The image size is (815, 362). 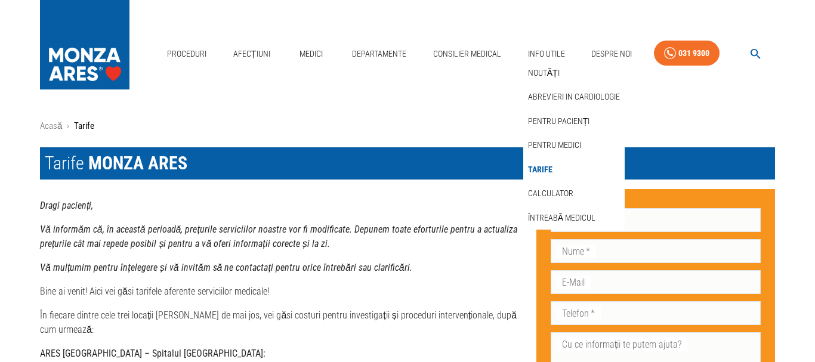 I want to click on div: Abrevieri in cardiologie, so click(x=574, y=97).